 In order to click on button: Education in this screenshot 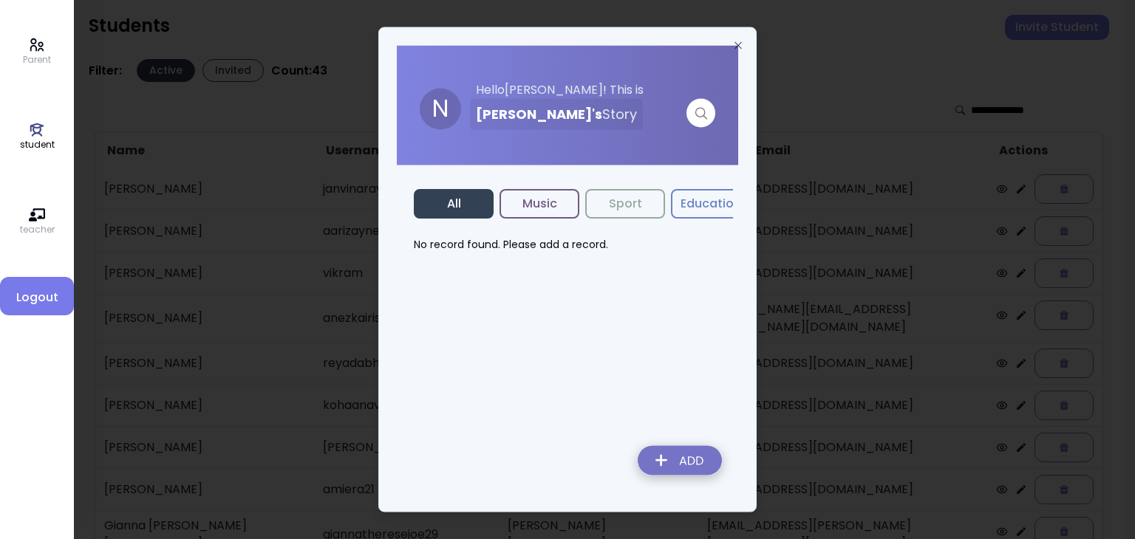, I will do `click(711, 204)`.